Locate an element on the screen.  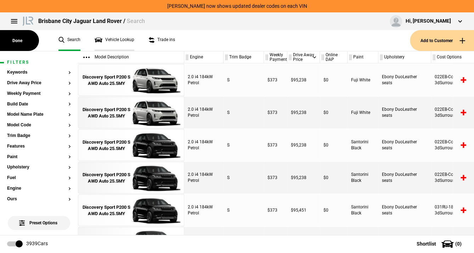
button: Fuel is located at coordinates (39, 178).